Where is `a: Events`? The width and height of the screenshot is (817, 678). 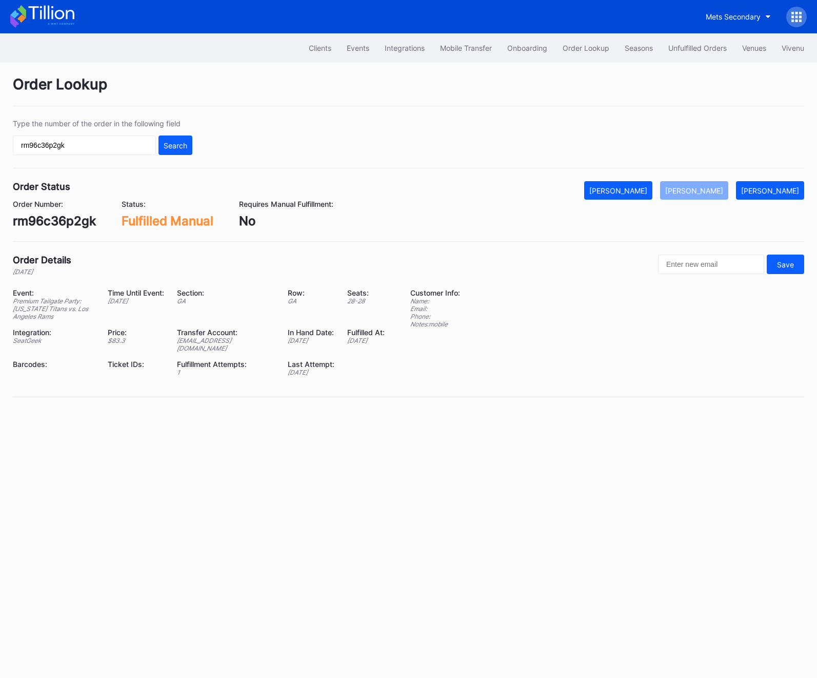 a: Events is located at coordinates (358, 48).